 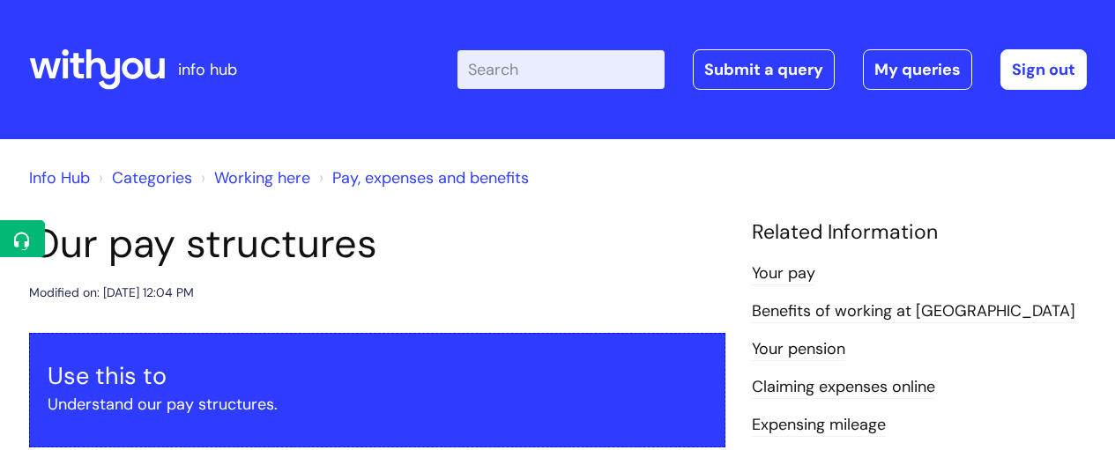 I want to click on a: Your pay, so click(x=784, y=274).